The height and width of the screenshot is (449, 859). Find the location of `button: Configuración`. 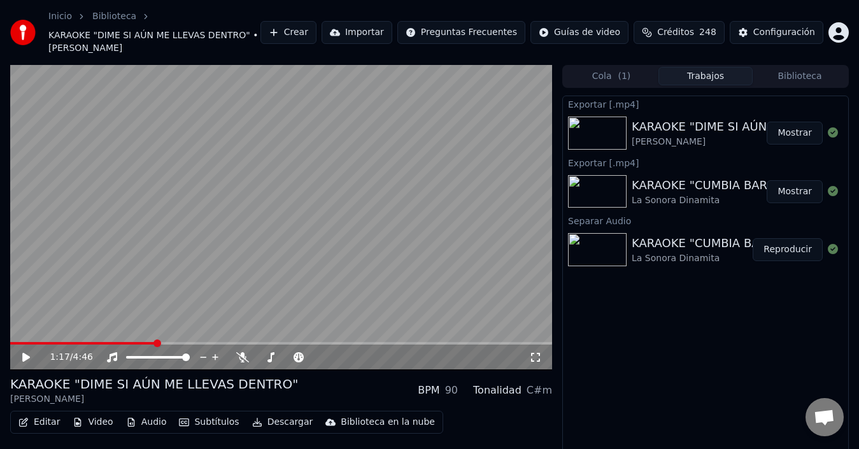

button: Configuración is located at coordinates (776, 32).